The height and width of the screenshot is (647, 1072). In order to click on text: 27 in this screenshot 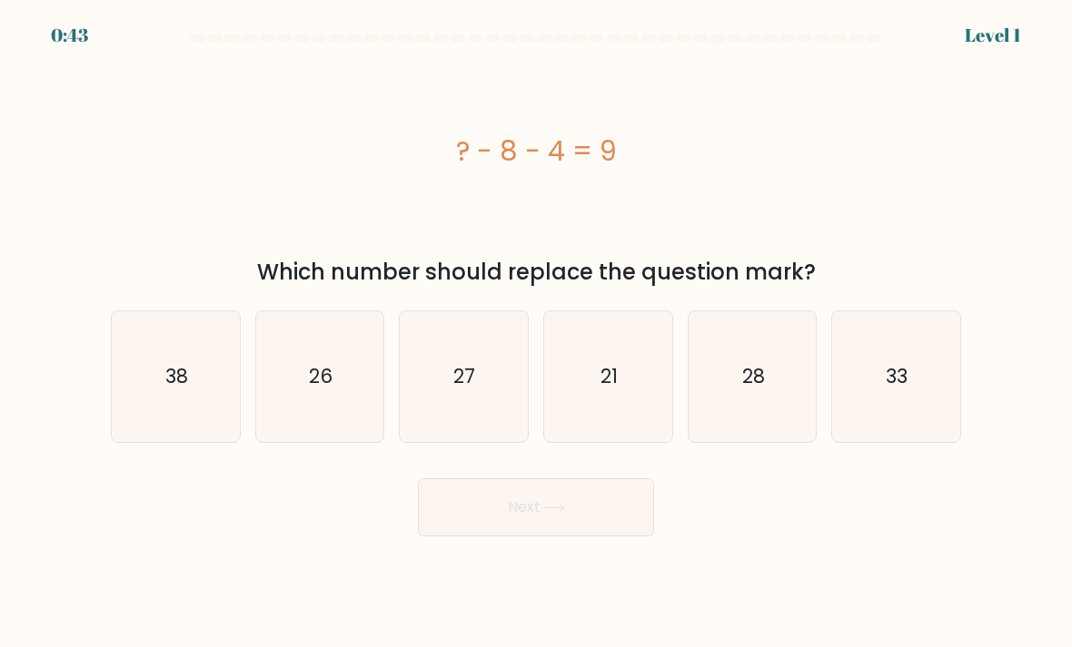, I will do `click(465, 376)`.